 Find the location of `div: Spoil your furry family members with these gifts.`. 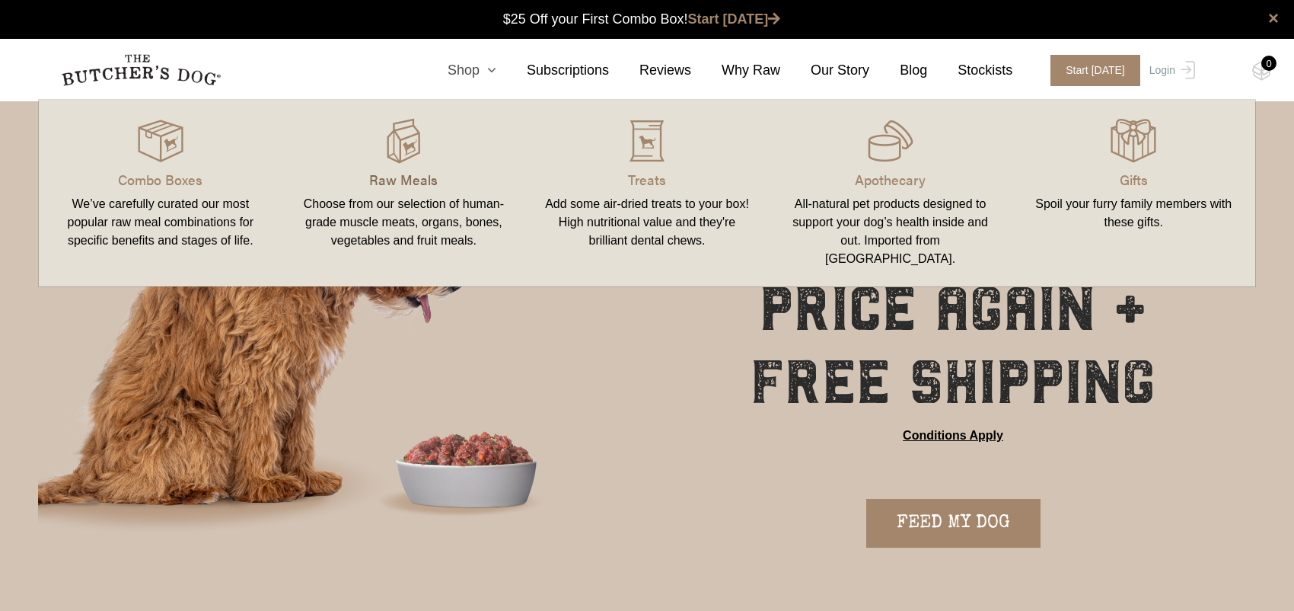

div: Spoil your furry family members with these gifts. is located at coordinates (1134, 213).